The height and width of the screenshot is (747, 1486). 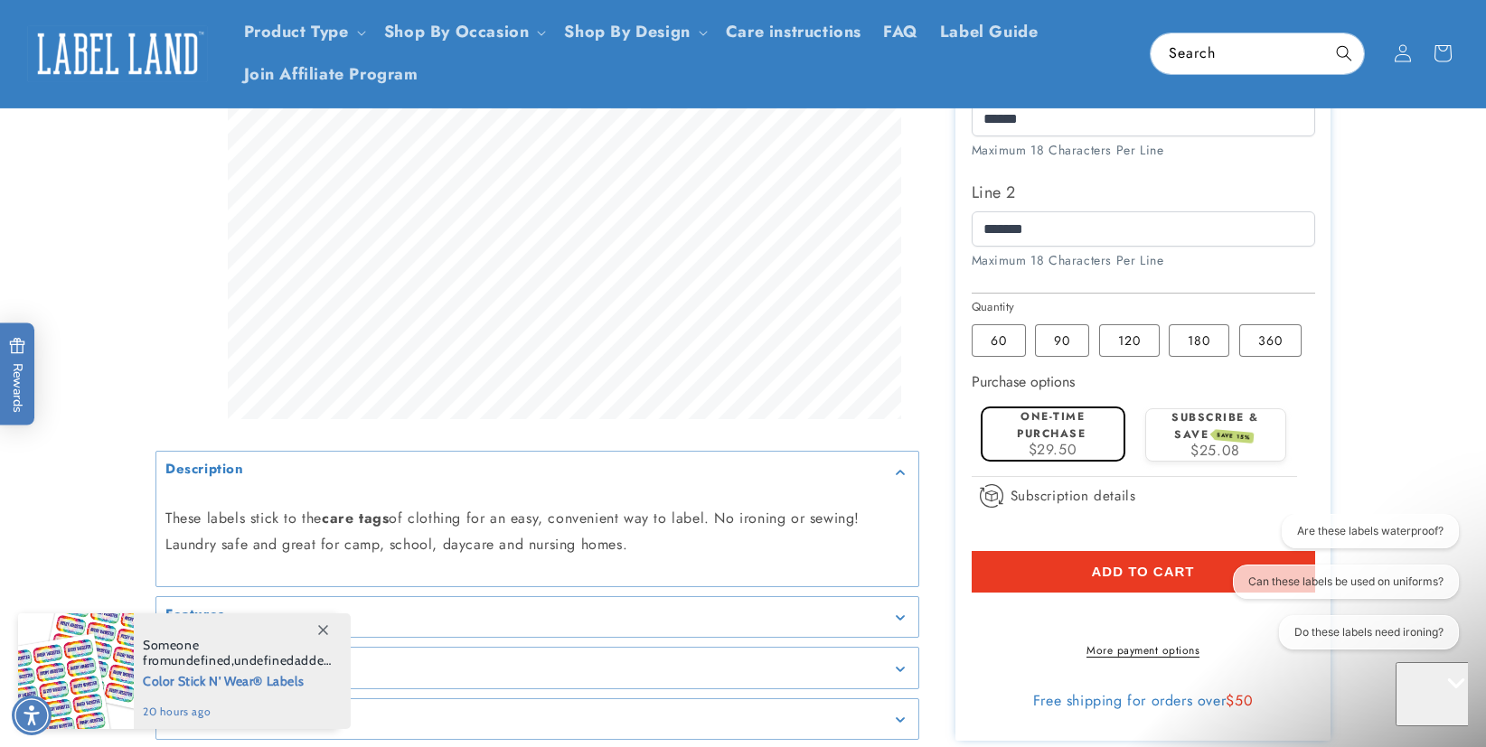 I want to click on summary: Description, so click(x=537, y=472).